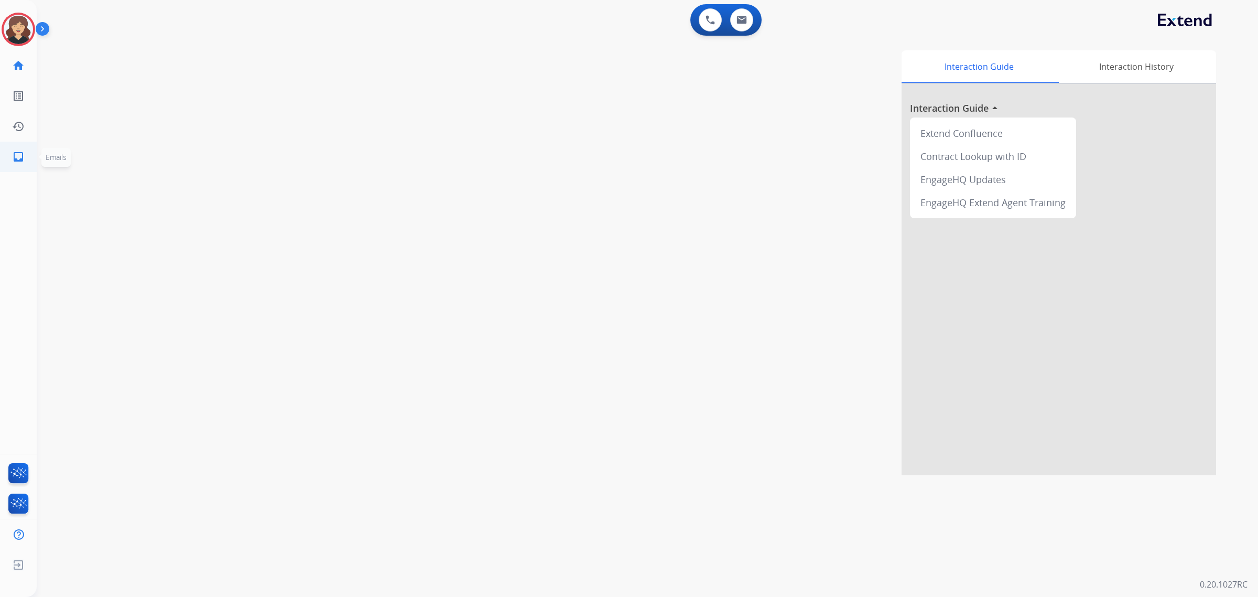 This screenshot has width=1258, height=597. I want to click on div: EngageHQ Extend Agent Training, so click(993, 202).